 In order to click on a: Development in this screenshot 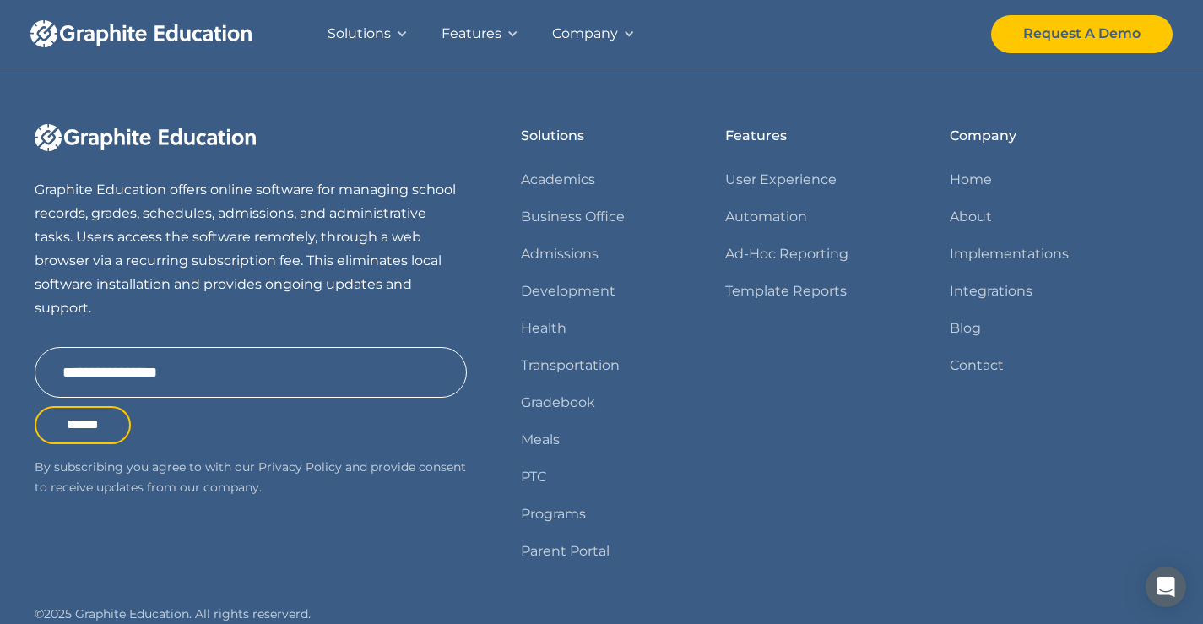, I will do `click(568, 291)`.